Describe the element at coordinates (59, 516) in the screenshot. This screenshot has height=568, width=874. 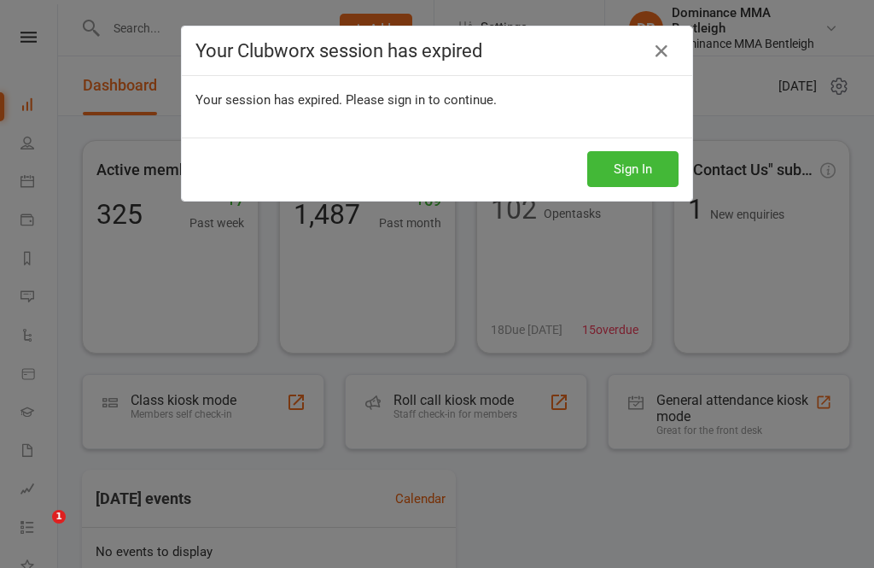
I see `span: 1` at that location.